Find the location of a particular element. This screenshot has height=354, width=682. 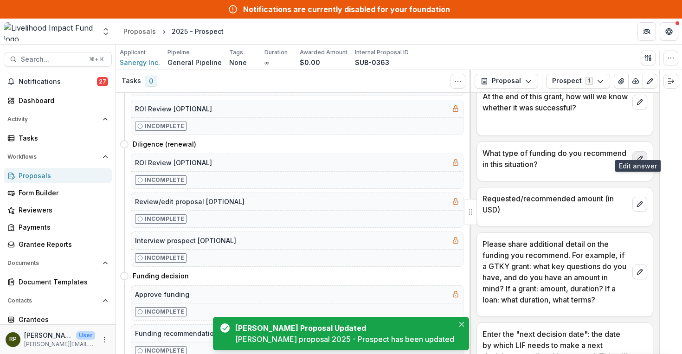

p: At the end of this grant, how will we know whether it was successful? is located at coordinates (555, 102).